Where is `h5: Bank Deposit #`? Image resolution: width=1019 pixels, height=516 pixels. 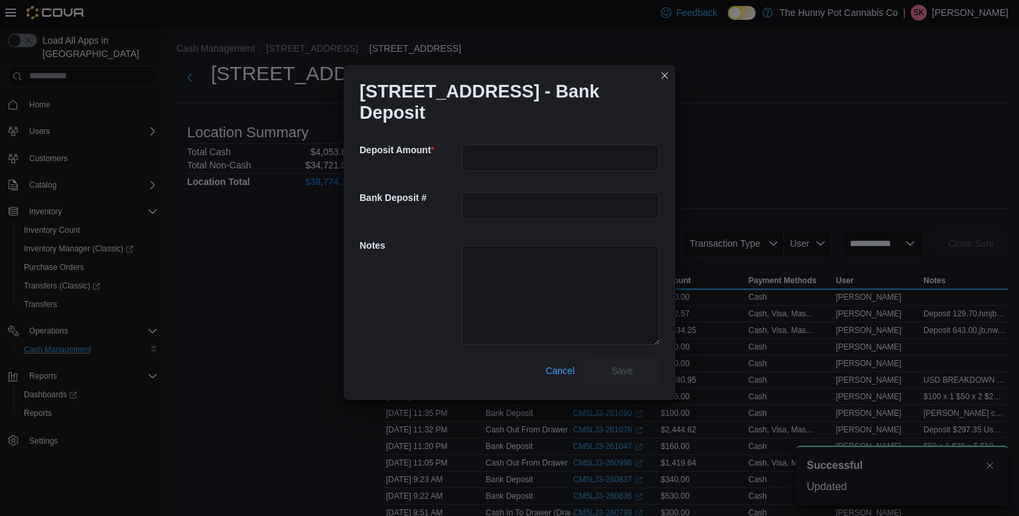 h5: Bank Deposit # is located at coordinates (409, 198).